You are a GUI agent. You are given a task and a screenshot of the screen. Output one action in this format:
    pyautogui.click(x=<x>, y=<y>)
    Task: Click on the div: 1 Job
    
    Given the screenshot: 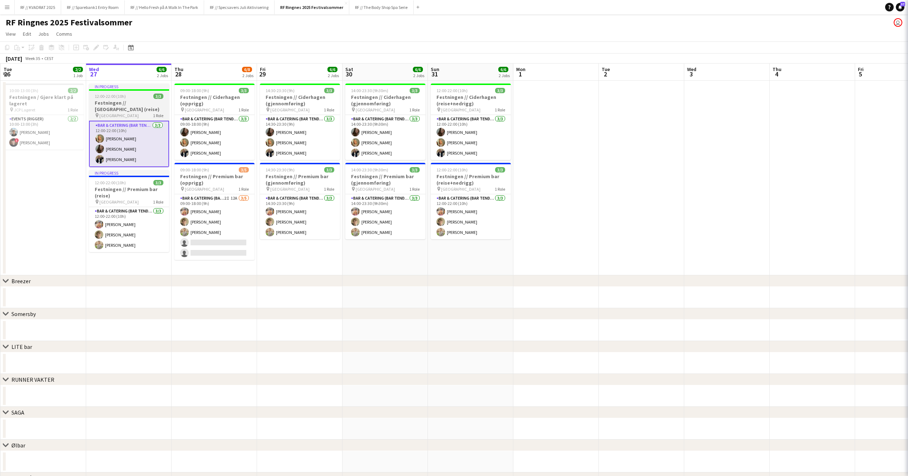 What is the action you would take?
    pyautogui.click(x=78, y=75)
    